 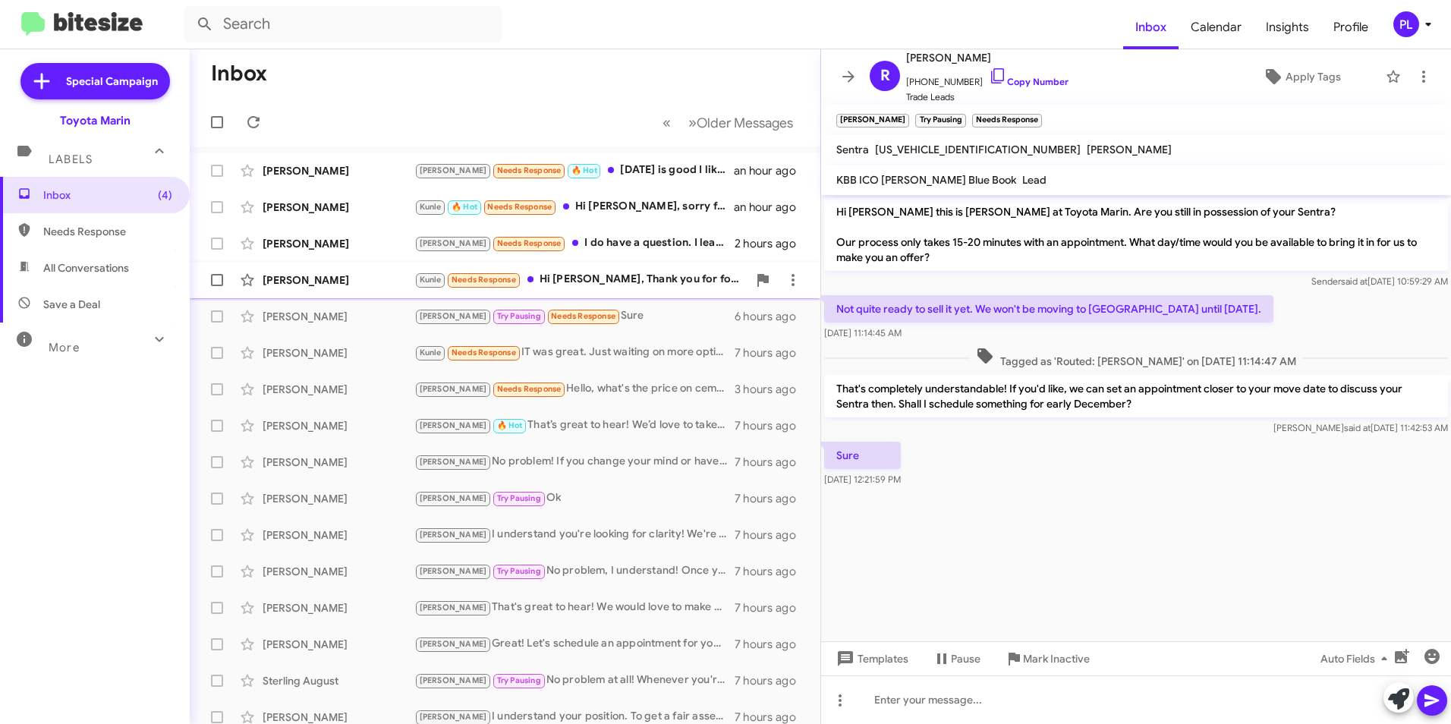 What do you see at coordinates (430, 206) in the screenshot?
I see `span: Kunle` at bounding box center [430, 206].